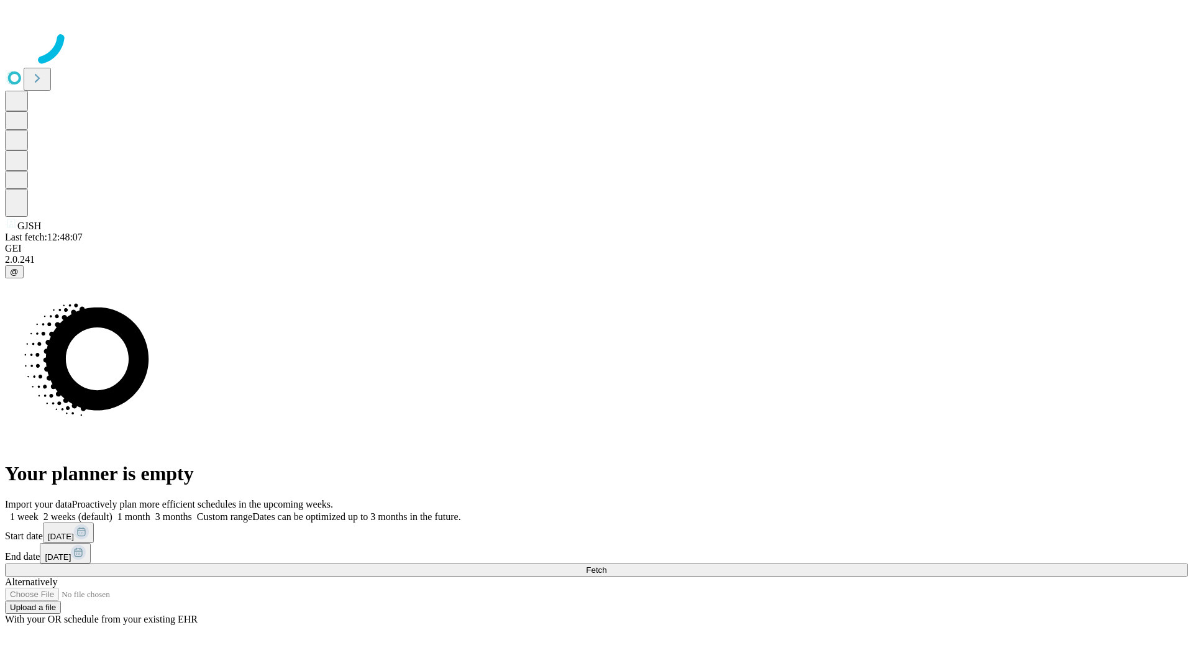 This screenshot has width=1193, height=671. I want to click on button: Fetch, so click(597, 570).